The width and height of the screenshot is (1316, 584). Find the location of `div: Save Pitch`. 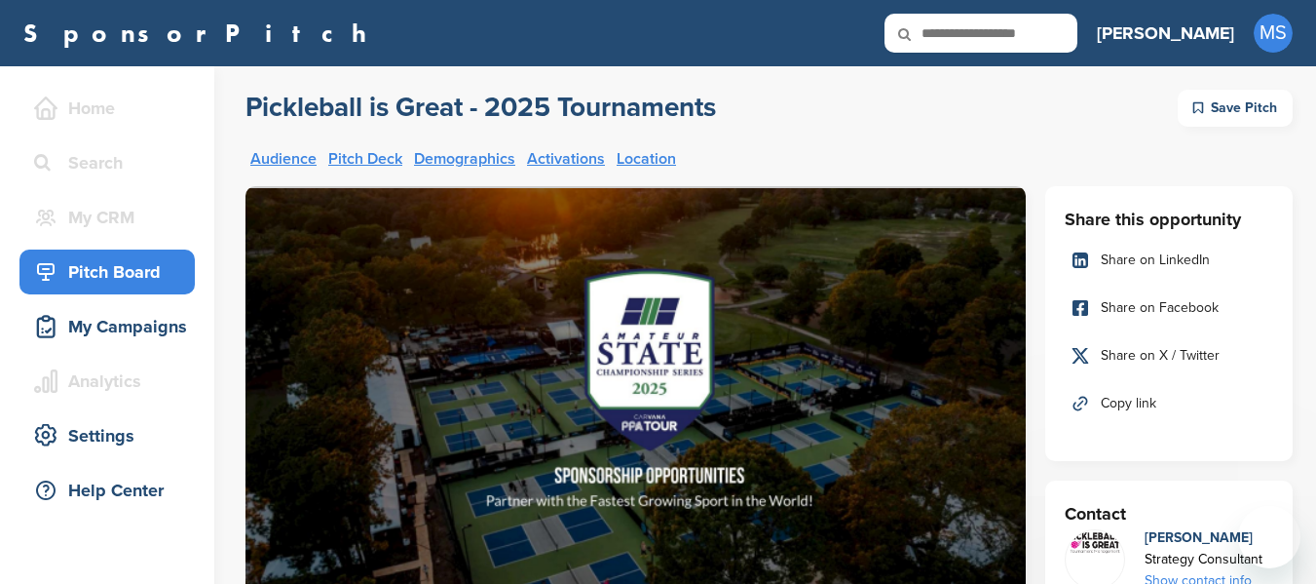

div: Save Pitch is located at coordinates (1235, 108).